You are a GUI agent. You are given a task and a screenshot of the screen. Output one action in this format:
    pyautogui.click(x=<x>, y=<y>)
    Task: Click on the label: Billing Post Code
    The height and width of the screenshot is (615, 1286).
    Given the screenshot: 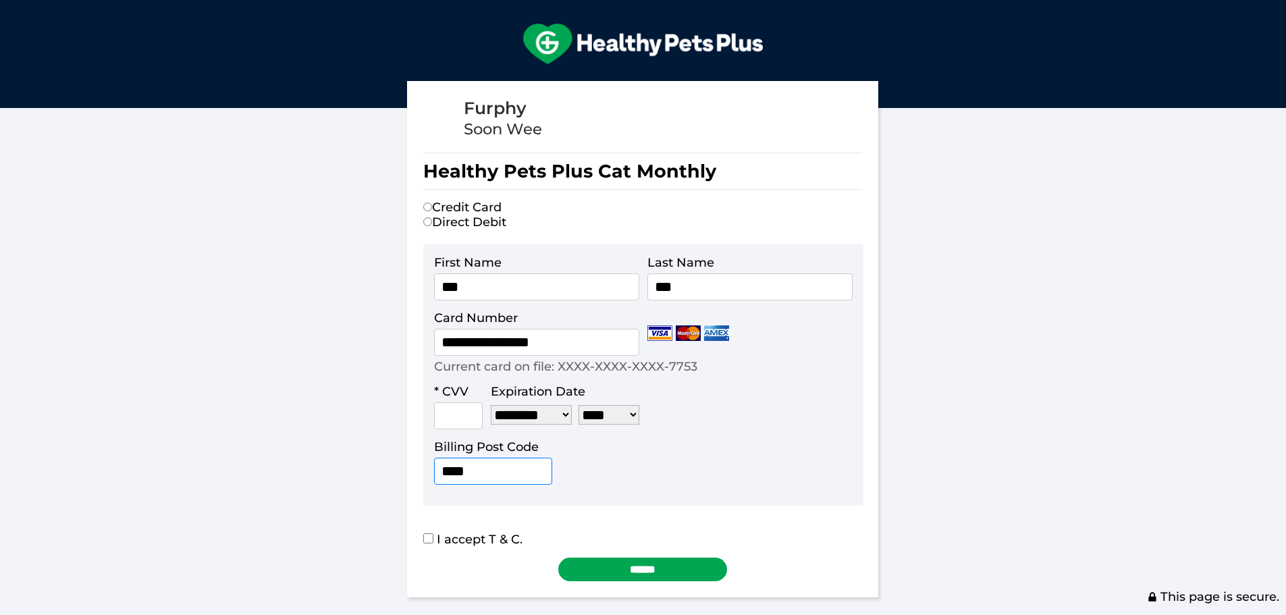 What is the action you would take?
    pyautogui.click(x=486, y=447)
    